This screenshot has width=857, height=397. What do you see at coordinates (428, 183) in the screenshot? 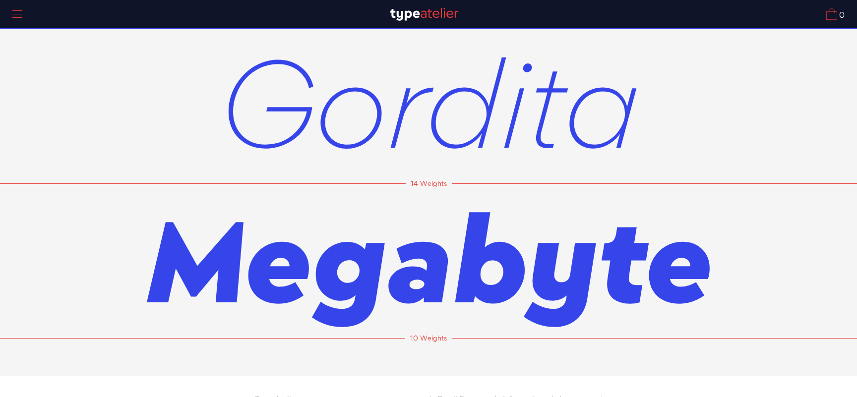
I see `a: 14 Weights` at bounding box center [428, 183].